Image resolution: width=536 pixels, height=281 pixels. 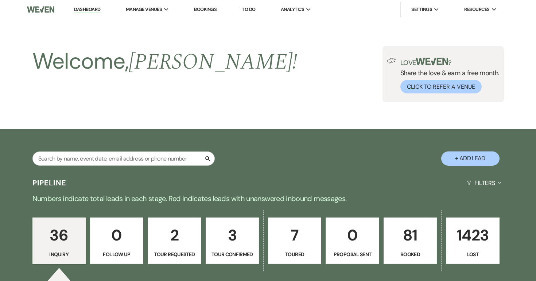 I want to click on p: 7, so click(x=295, y=235).